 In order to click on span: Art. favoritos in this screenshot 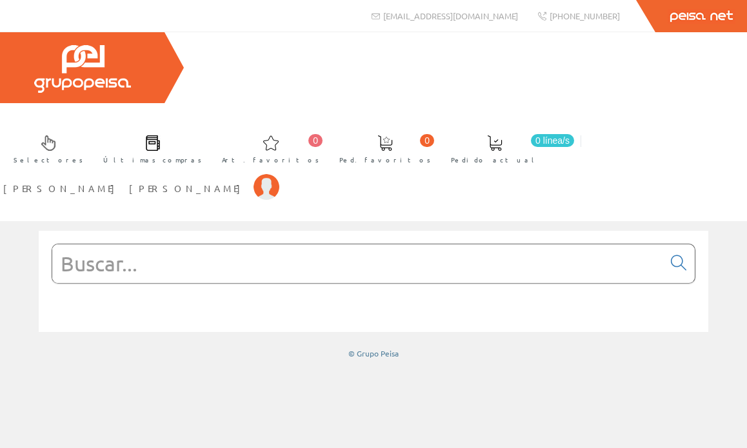, I will do `click(270, 160)`.